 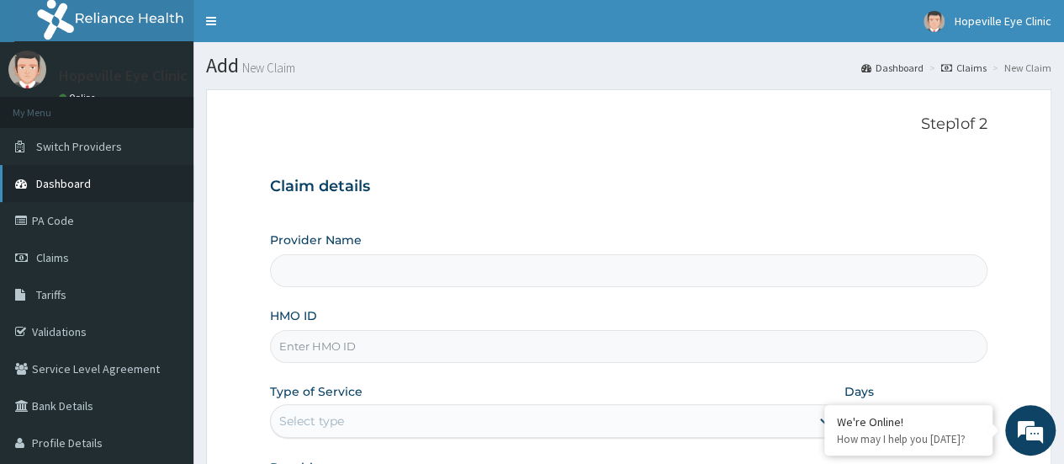 I want to click on a: Online, so click(x=79, y=98).